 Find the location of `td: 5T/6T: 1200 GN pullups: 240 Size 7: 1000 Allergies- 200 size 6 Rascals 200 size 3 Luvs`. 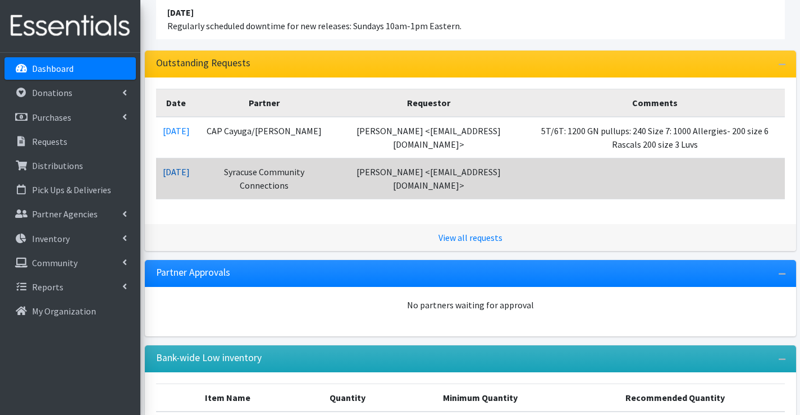

td: 5T/6T: 1200 GN pullups: 240 Size 7: 1000 Allergies- 200 size 6 Rascals 200 size 3 Luvs is located at coordinates (655, 137).